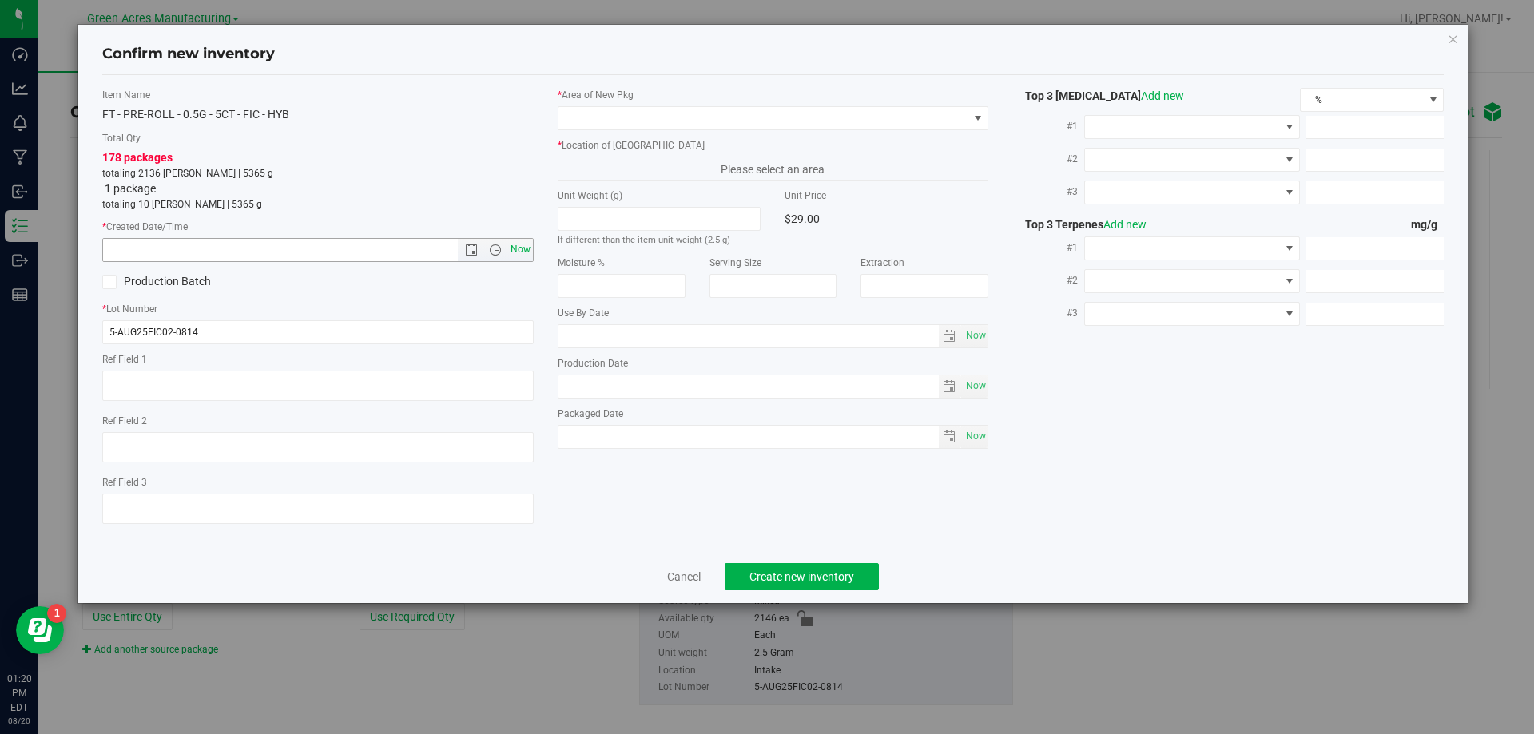 Image resolution: width=1534 pixels, height=734 pixels. I want to click on label: Ref Field 2, so click(318, 421).